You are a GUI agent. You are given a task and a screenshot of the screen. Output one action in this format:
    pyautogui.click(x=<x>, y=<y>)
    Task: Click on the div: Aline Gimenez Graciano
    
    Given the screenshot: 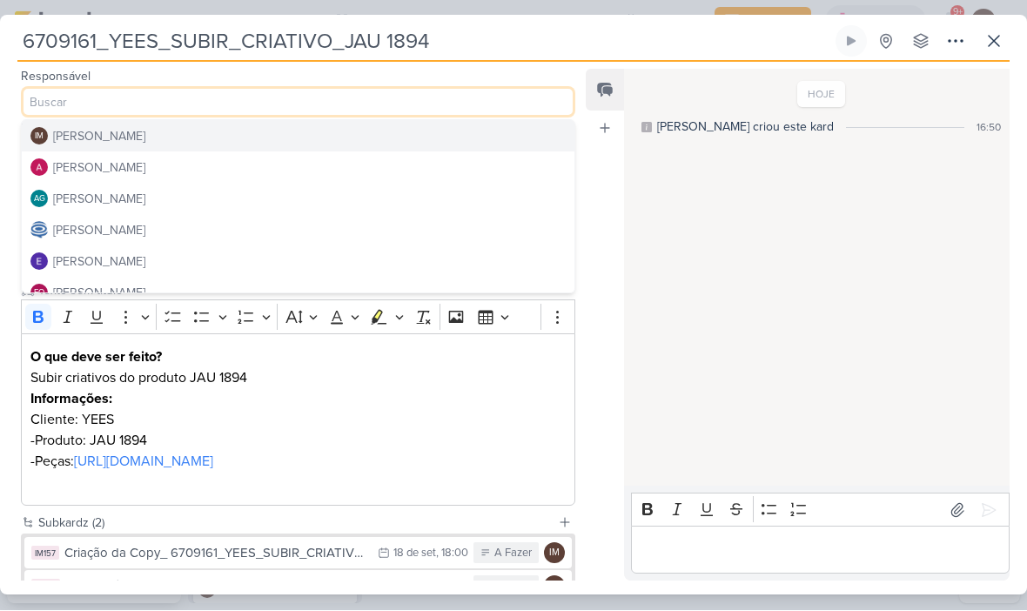 What is the action you would take?
    pyautogui.click(x=39, y=199)
    